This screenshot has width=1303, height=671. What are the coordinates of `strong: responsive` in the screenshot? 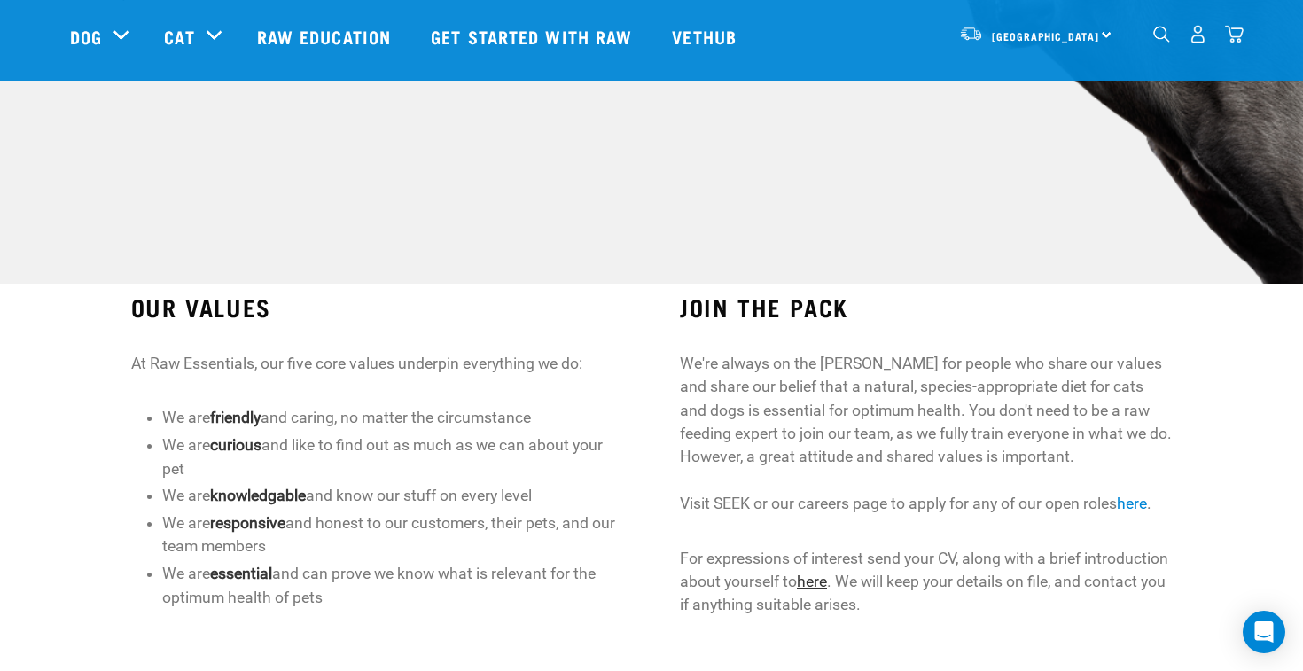 It's located at (247, 523).